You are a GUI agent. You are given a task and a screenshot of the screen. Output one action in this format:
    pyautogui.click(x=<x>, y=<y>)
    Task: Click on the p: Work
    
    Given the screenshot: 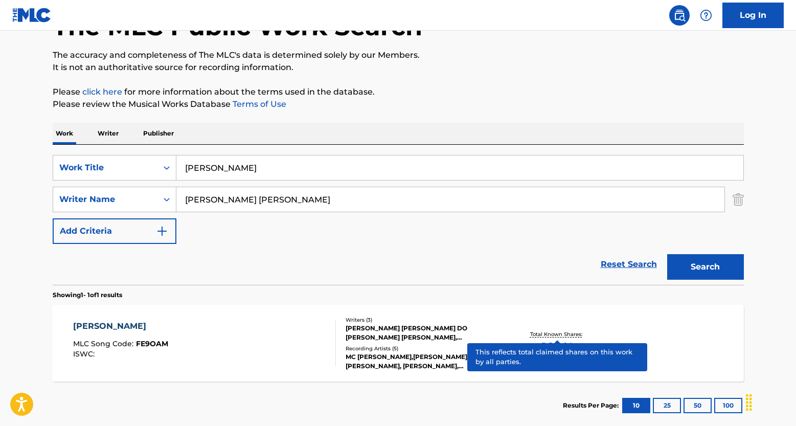 What is the action you would take?
    pyautogui.click(x=64, y=133)
    